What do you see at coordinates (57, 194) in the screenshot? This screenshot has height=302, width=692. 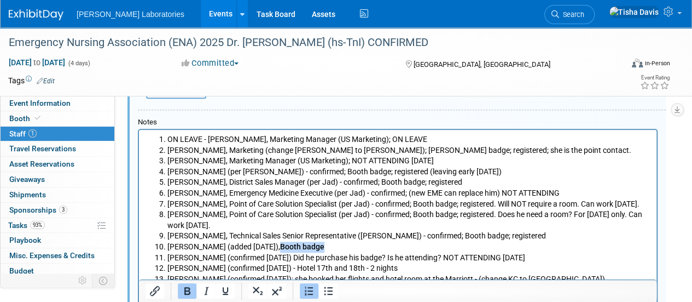 I see `a: Shipments` at bounding box center [57, 194].